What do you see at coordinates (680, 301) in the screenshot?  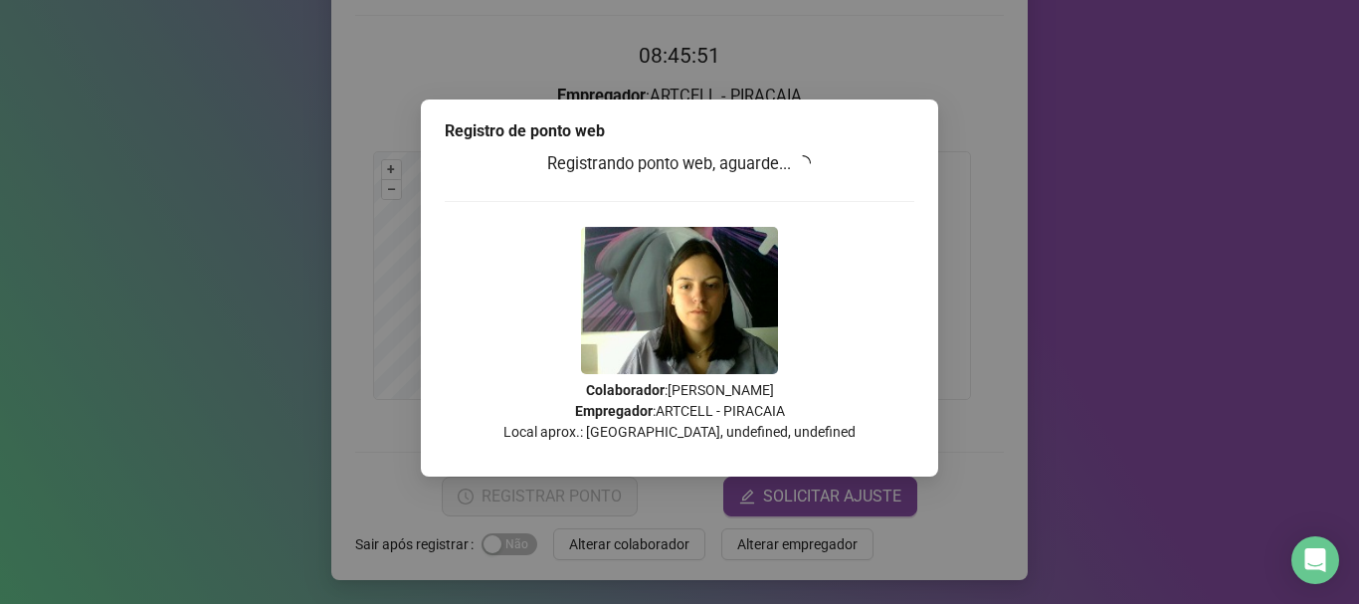 I see `img: 2Q==` at bounding box center [680, 301].